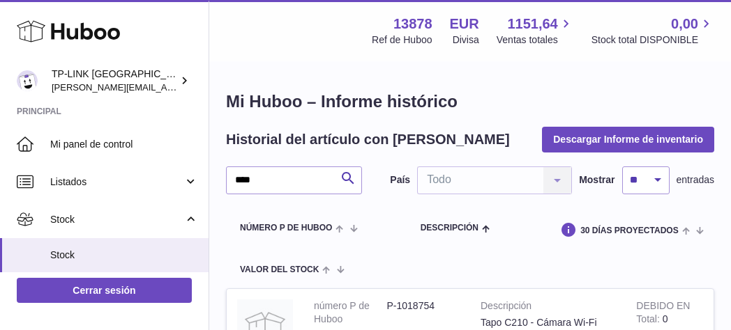 The height and width of the screenshot is (330, 731). Describe the element at coordinates (104, 291) in the screenshot. I see `a: Cerrar sesión` at that location.